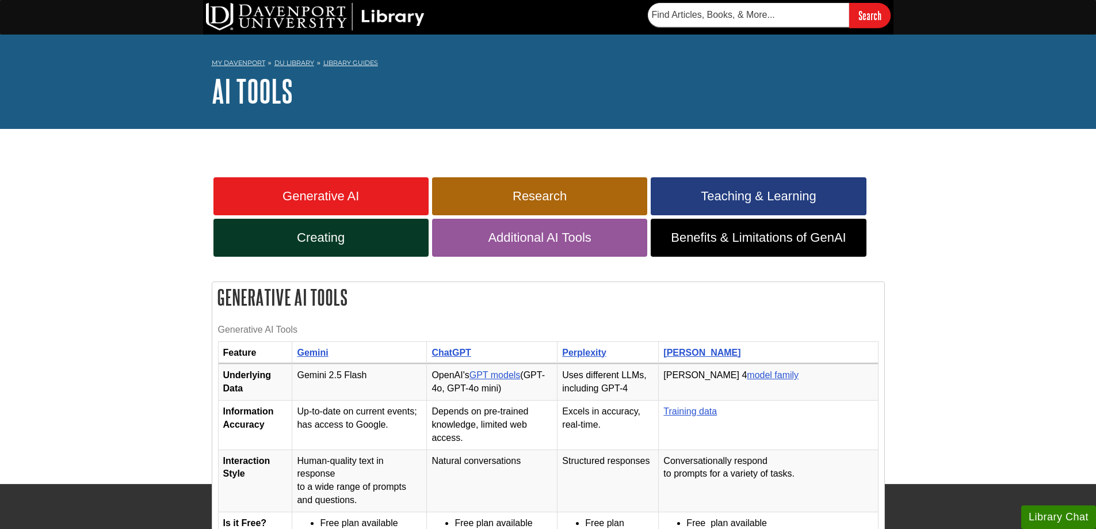  I want to click on td: Up-to-date on current events; has access to Google., so click(360, 425).